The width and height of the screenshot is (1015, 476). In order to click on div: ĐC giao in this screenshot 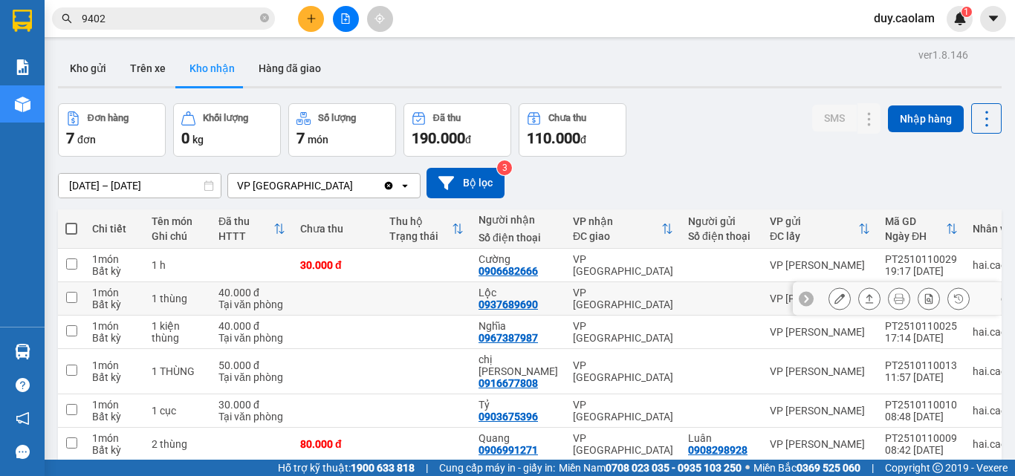, I will do `click(616, 236)`.